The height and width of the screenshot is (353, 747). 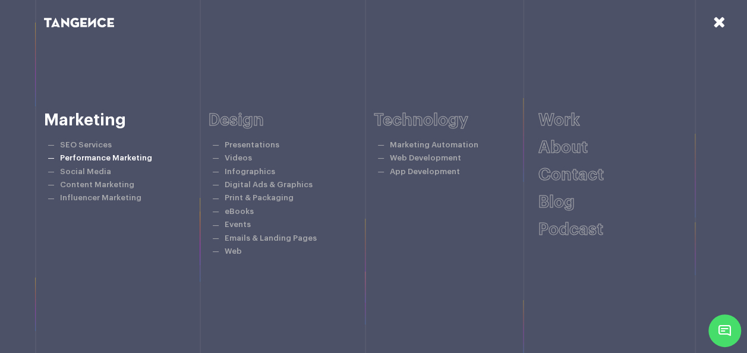 I want to click on a: Content Marketing, so click(x=97, y=184).